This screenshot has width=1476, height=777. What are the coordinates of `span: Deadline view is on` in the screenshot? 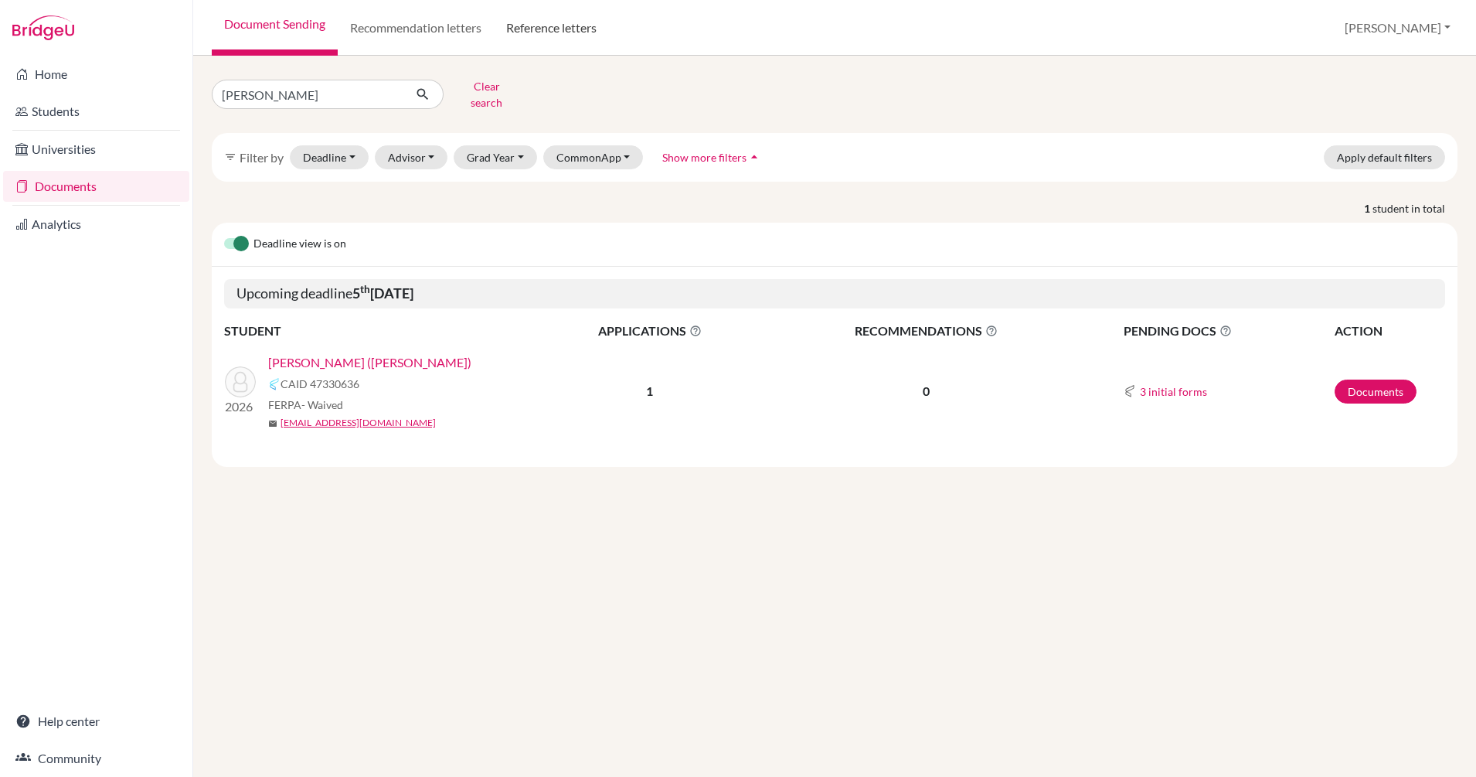 It's located at (300, 244).